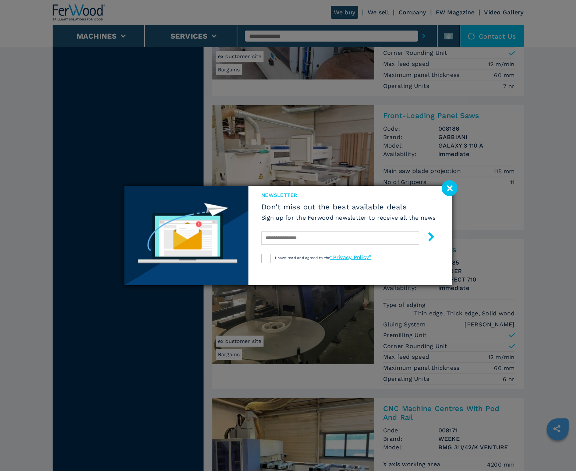 The height and width of the screenshot is (471, 576). What do you see at coordinates (348, 217) in the screenshot?
I see `h6: Sign up for the Ferwood newsletter to receive all the news` at bounding box center [348, 217].